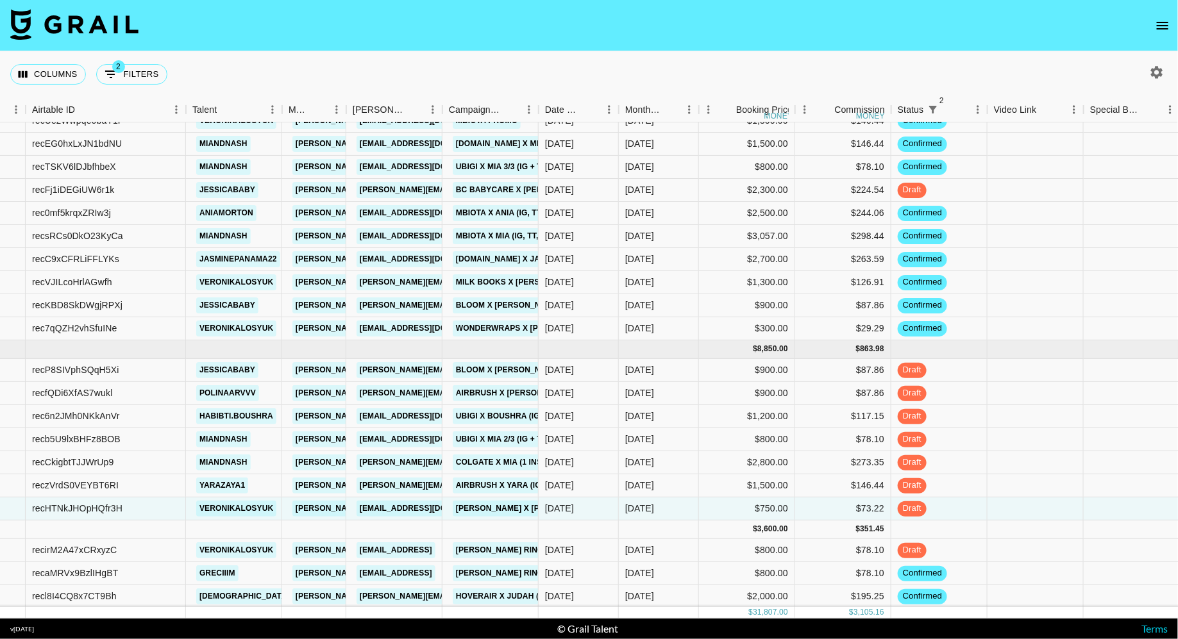 This screenshot has width=1178, height=639. Describe the element at coordinates (504, 596) in the screenshot. I see `a: HoverAir x Judah (4/4)` at that location.